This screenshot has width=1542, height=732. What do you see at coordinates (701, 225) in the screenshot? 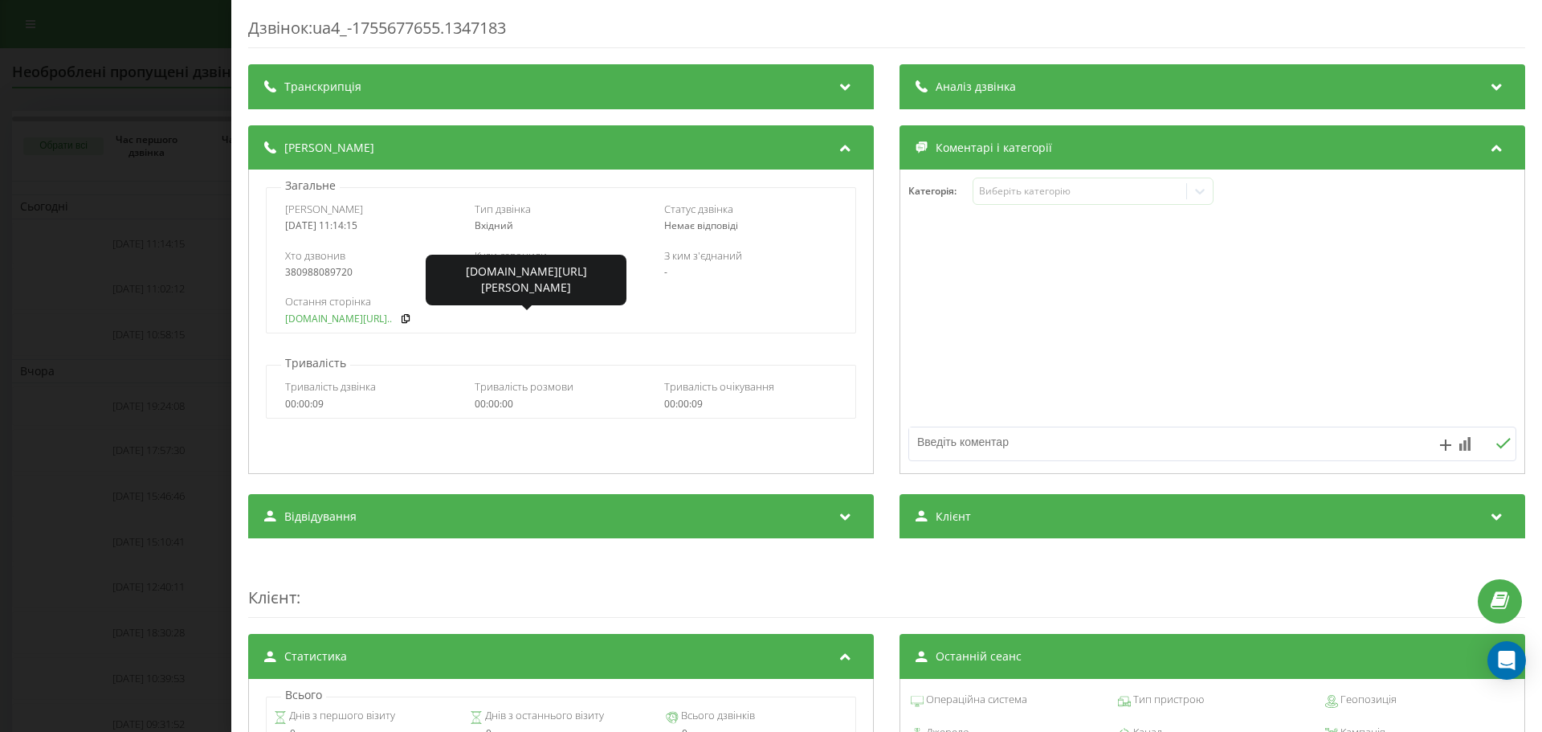
I see `span: Немає відповіді` at bounding box center [701, 225].